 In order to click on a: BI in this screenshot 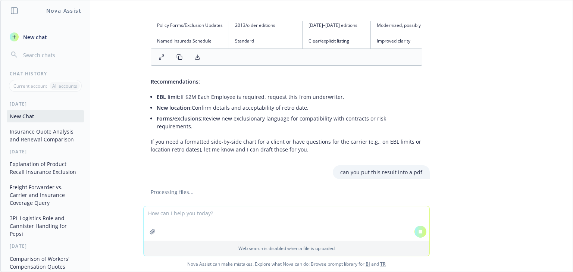, I will do `click(368, 264)`.